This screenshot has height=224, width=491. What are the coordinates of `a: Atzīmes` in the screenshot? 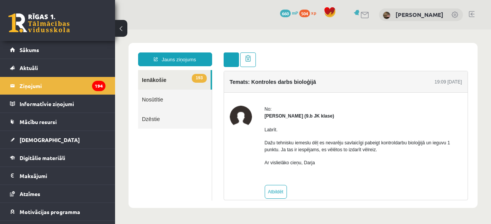 It's located at (58, 194).